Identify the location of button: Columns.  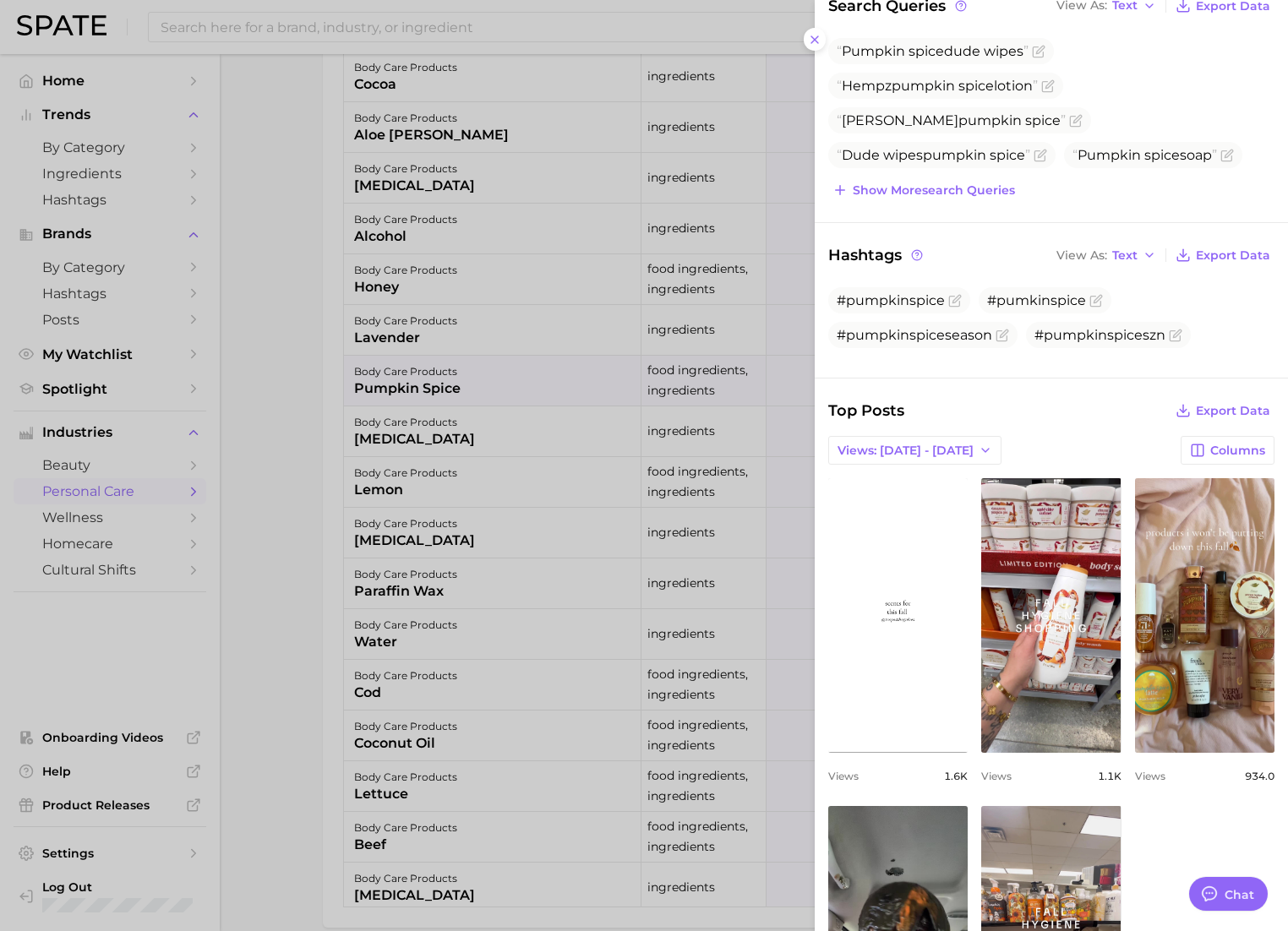
(1228, 450).